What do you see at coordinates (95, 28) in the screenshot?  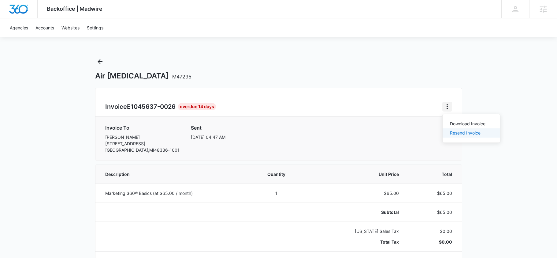 I see `a: Settings` at bounding box center [95, 28].